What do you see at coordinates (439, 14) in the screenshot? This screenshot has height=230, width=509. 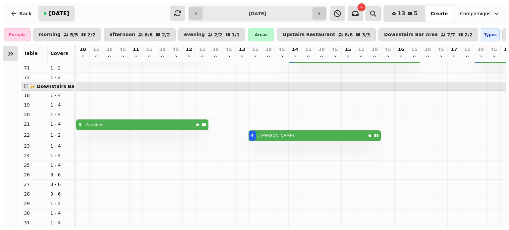 I see `span: Create` at bounding box center [439, 14].